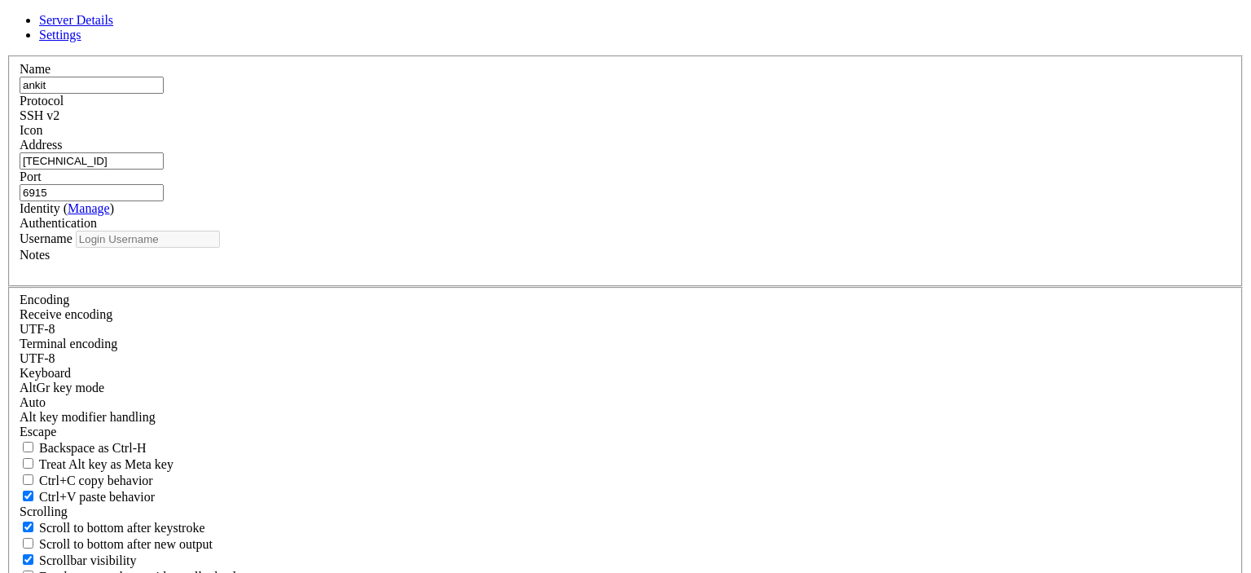 The image size is (1251, 573). I want to click on label: Ctrl-C copies if true, send ^C to host if false. Ctrl-Shift-C sends ^C to host if true, copies if..., so click(86, 480).